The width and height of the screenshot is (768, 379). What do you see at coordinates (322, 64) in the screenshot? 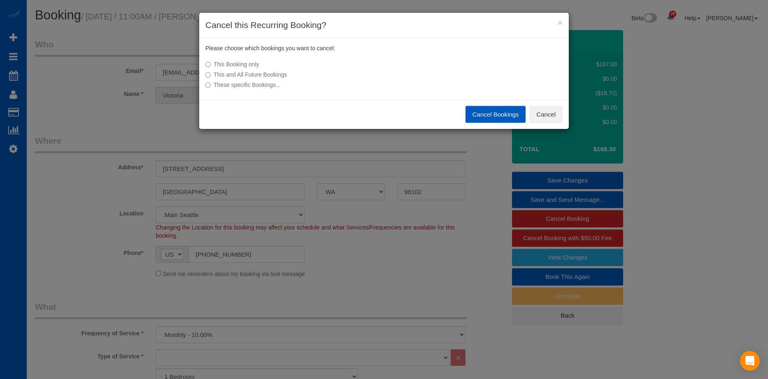
I see `label: This Booking only` at bounding box center [322, 64].